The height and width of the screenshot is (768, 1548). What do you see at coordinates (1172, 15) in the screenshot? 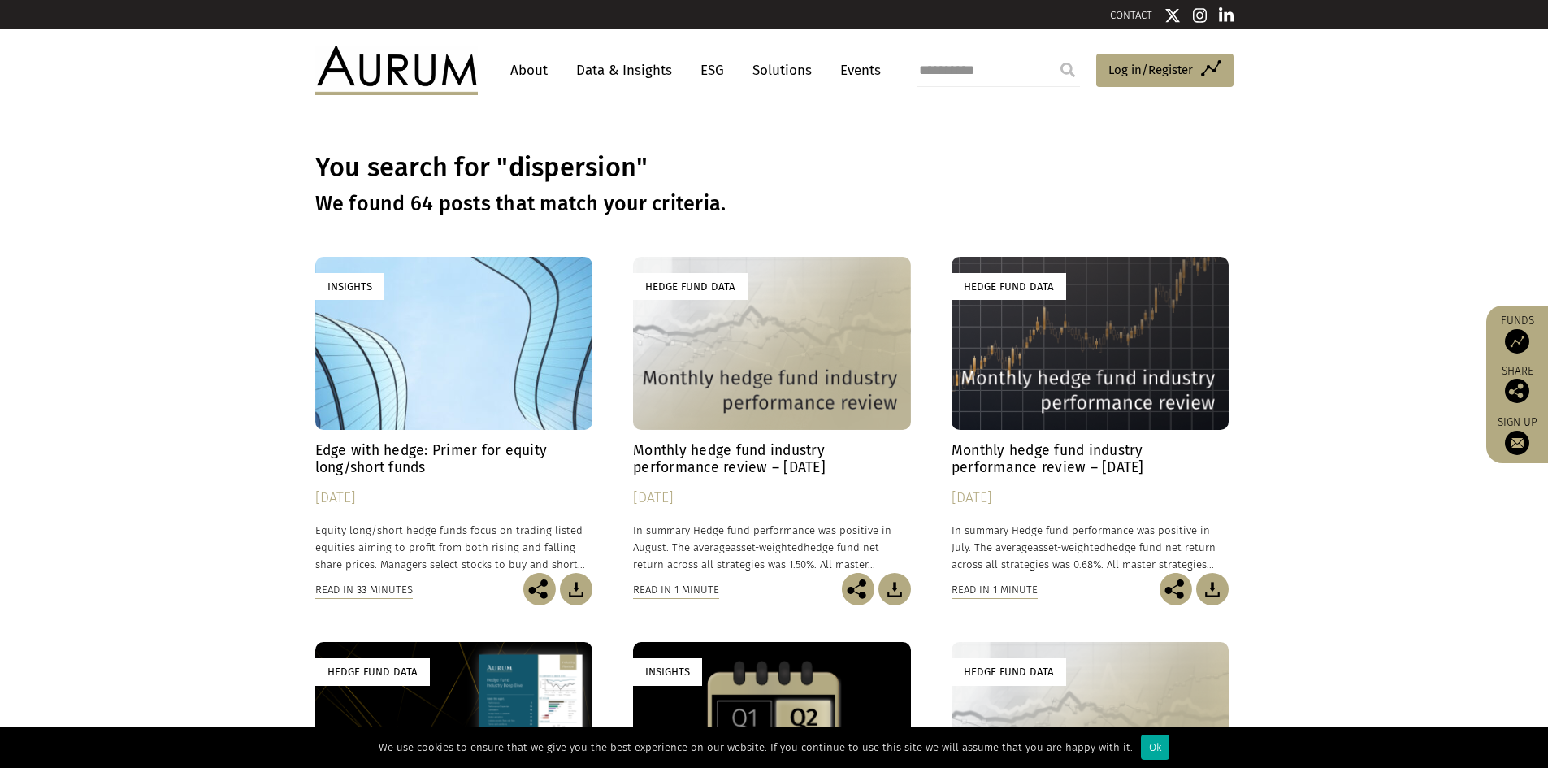
I see `img: Twitter icon` at bounding box center [1172, 15].